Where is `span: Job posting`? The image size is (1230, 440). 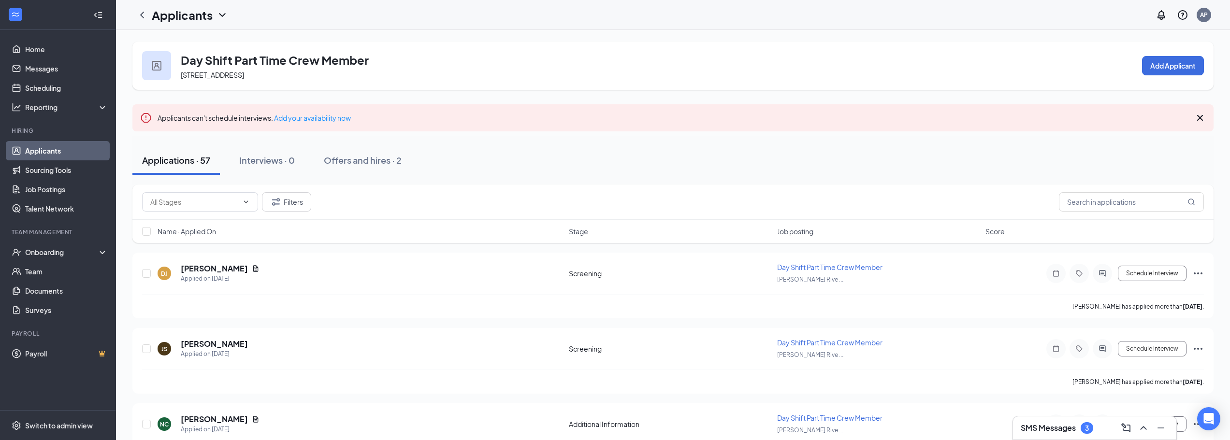
span: Job posting is located at coordinates (795, 231).